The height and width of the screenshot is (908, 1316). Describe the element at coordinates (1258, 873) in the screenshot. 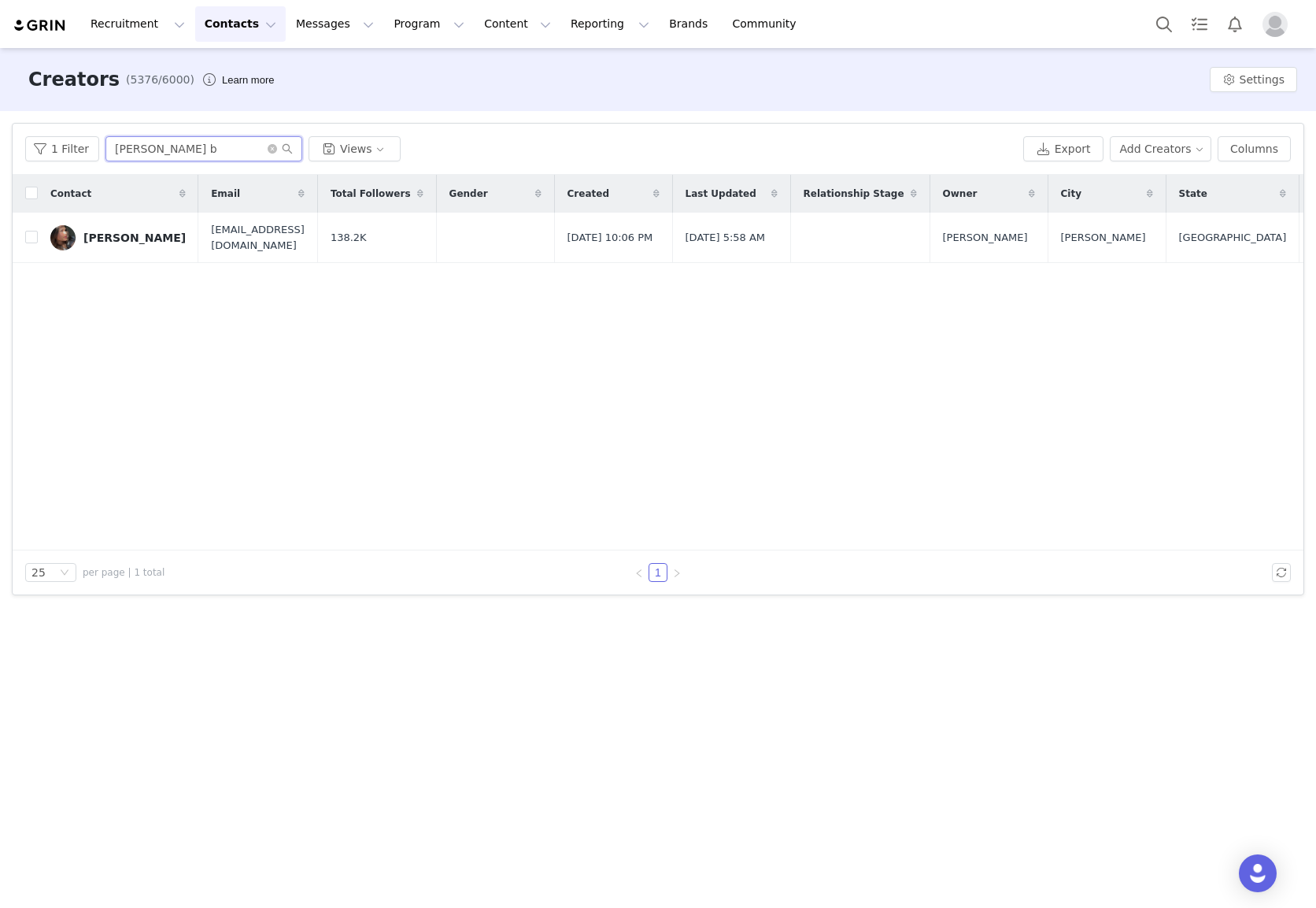

I see `div: Open Intercom Messenger` at that location.